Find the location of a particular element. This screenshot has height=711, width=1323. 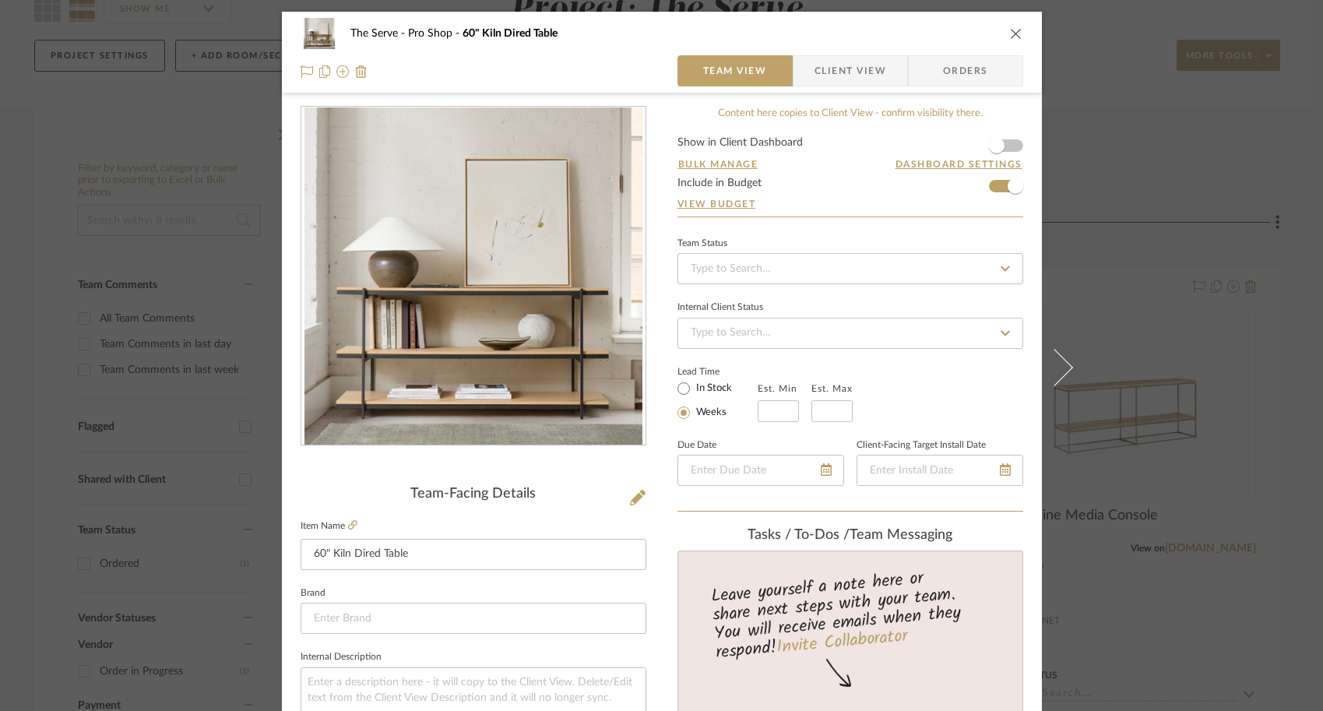

input: Enter Due Date is located at coordinates (761, 470).